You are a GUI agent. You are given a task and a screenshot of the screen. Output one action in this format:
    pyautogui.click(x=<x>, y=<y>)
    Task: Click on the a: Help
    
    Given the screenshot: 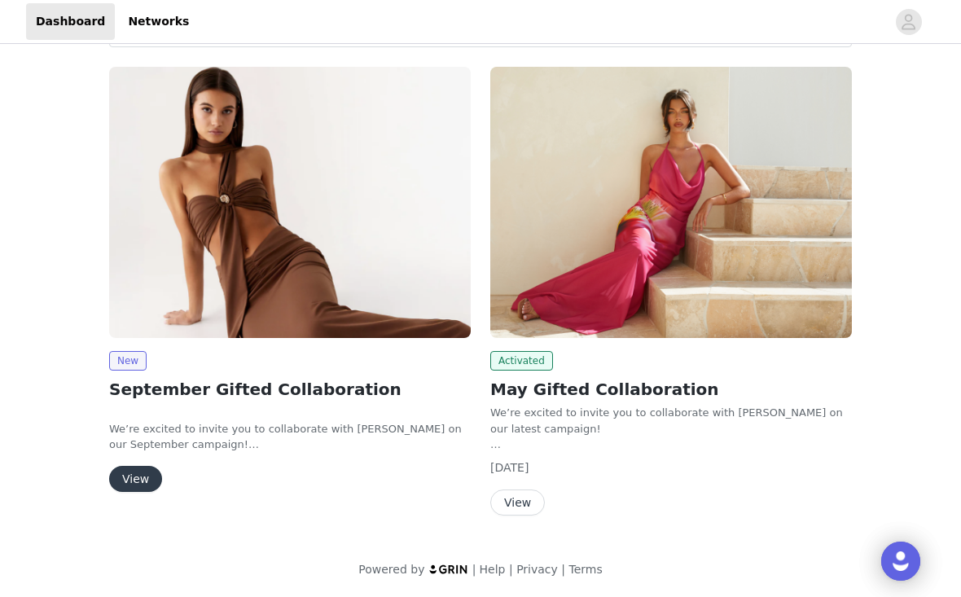 What is the action you would take?
    pyautogui.click(x=493, y=569)
    